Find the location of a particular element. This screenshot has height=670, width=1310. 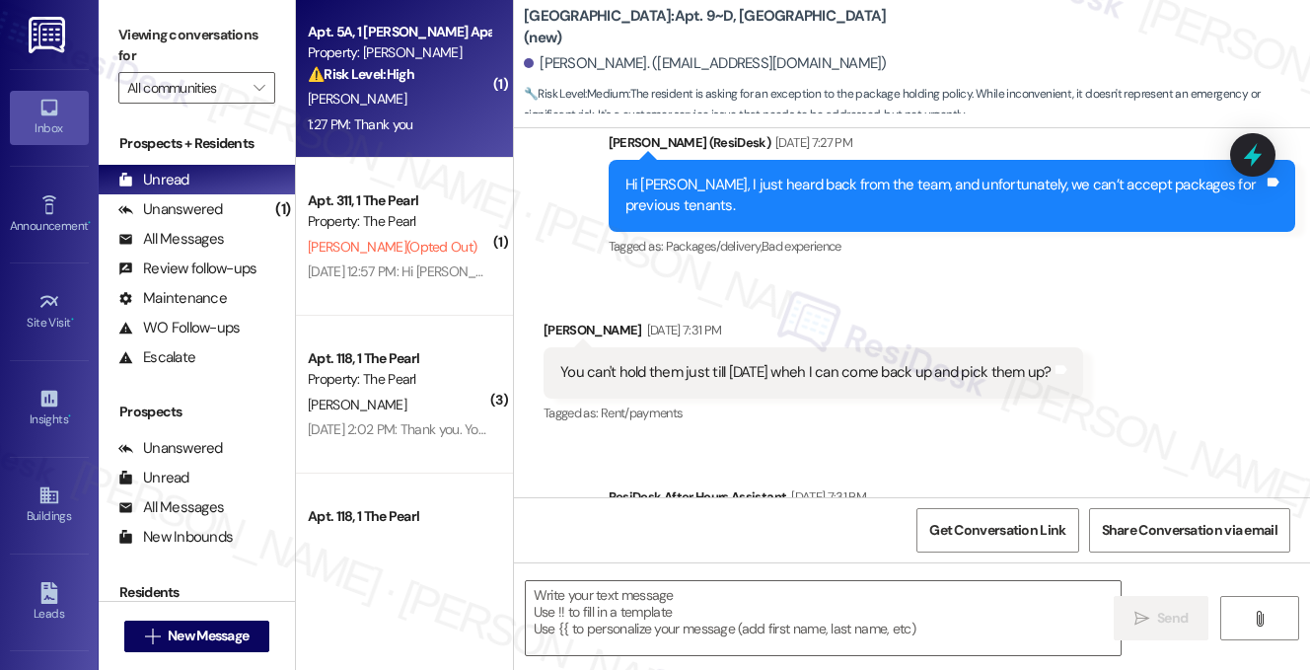

span: Packages/delivery , is located at coordinates (713, 246).